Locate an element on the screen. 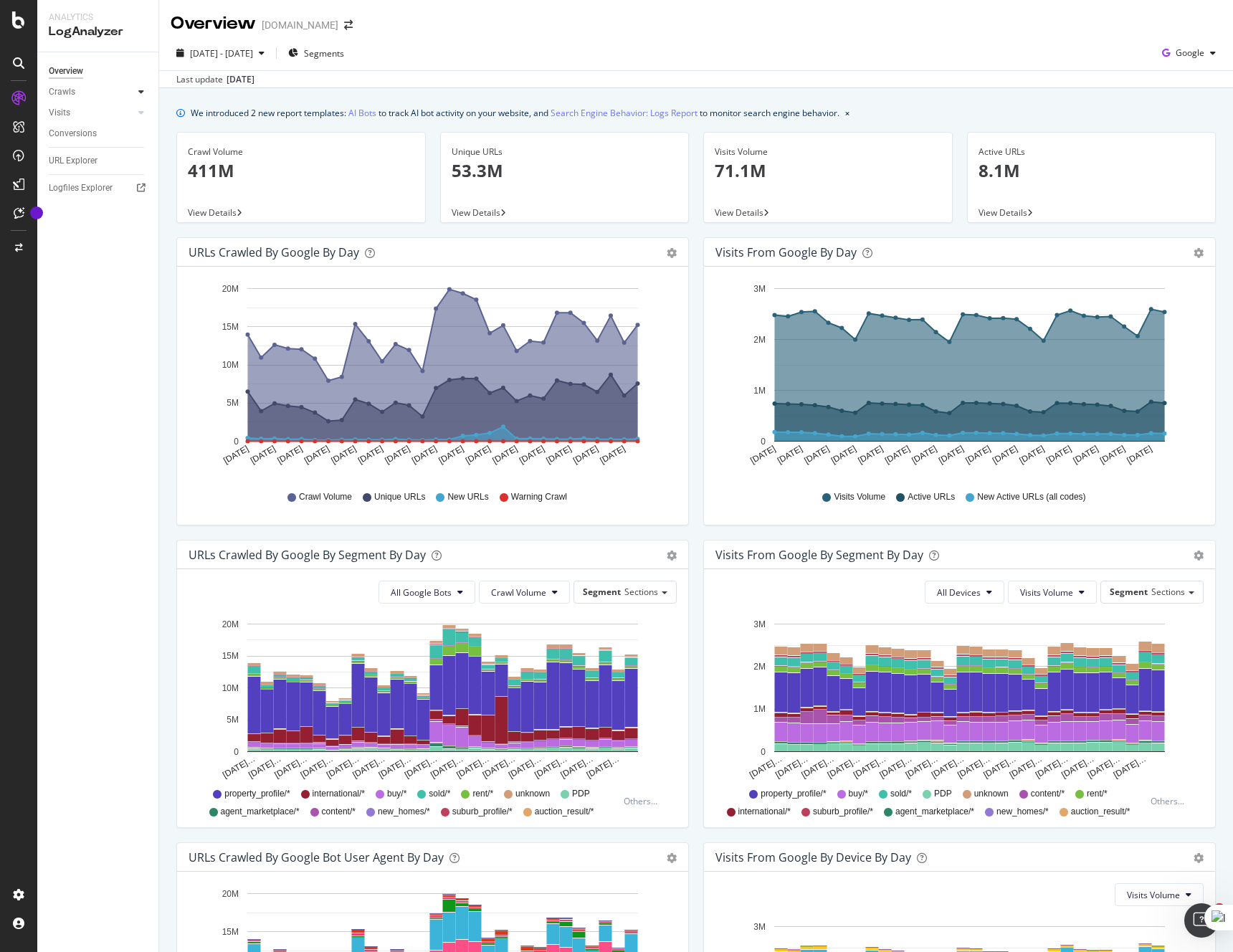  svg: A chart. is located at coordinates (959, 378).